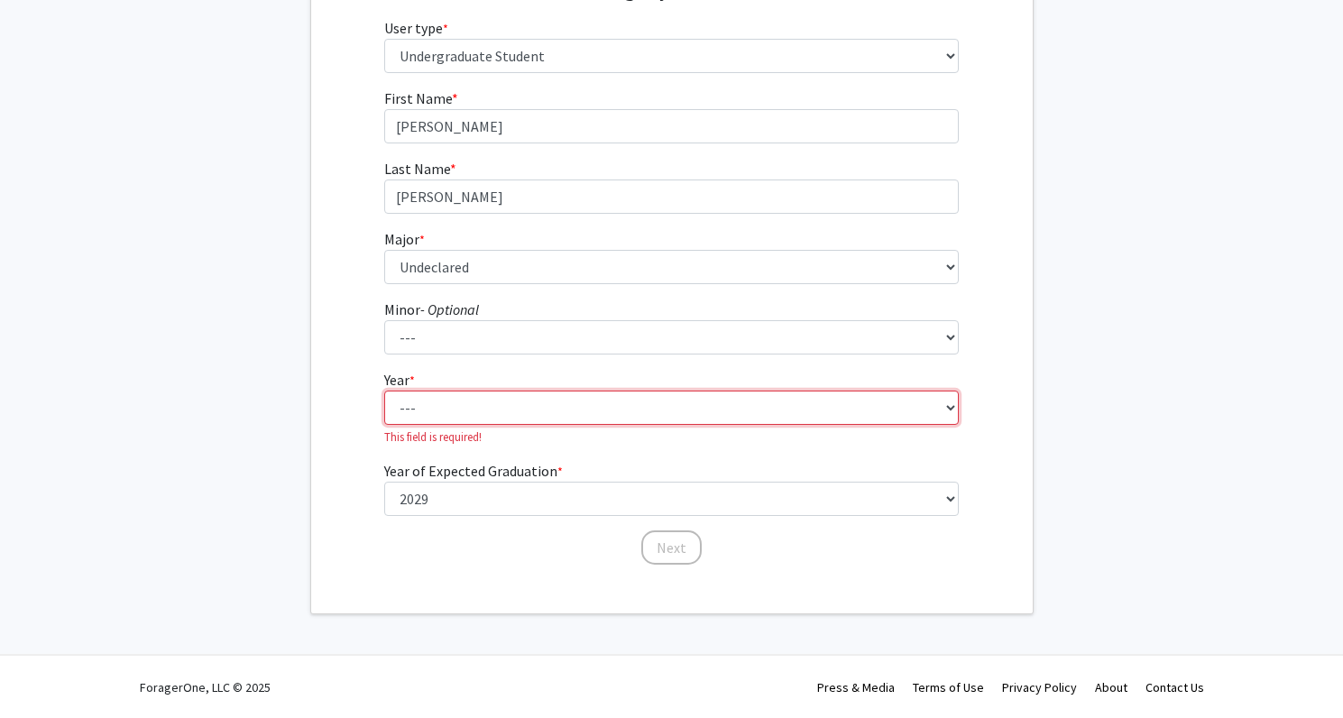  I want to click on span: Last Name, so click(417, 169).